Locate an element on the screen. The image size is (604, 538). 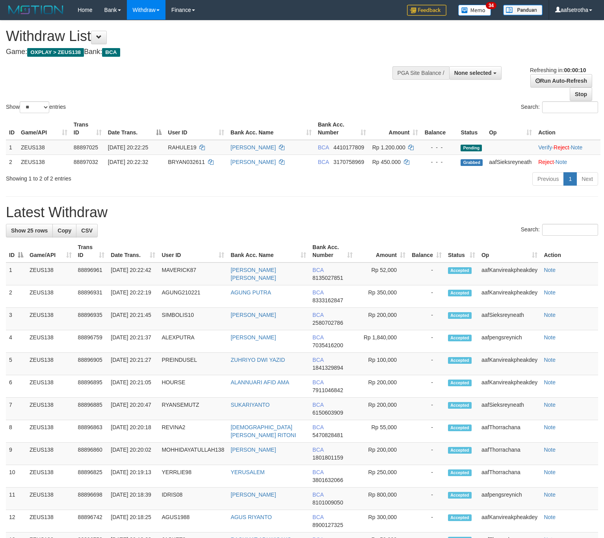
td: 88896905 is located at coordinates (91, 364).